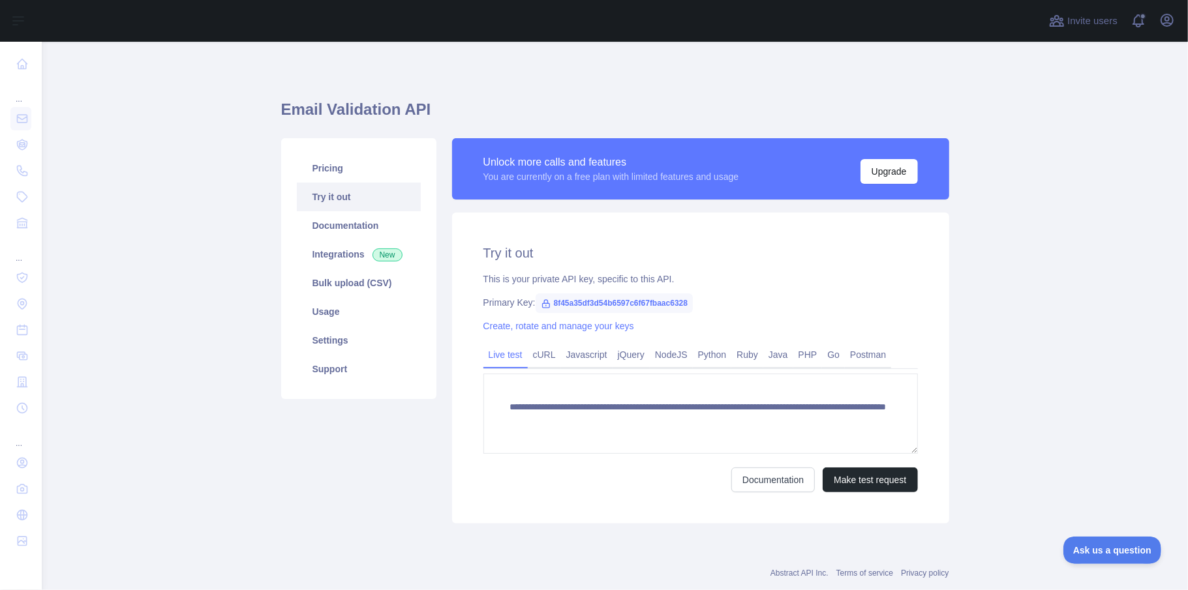 Image resolution: width=1188 pixels, height=590 pixels. Describe the element at coordinates (778, 355) in the screenshot. I see `a: Java` at that location.